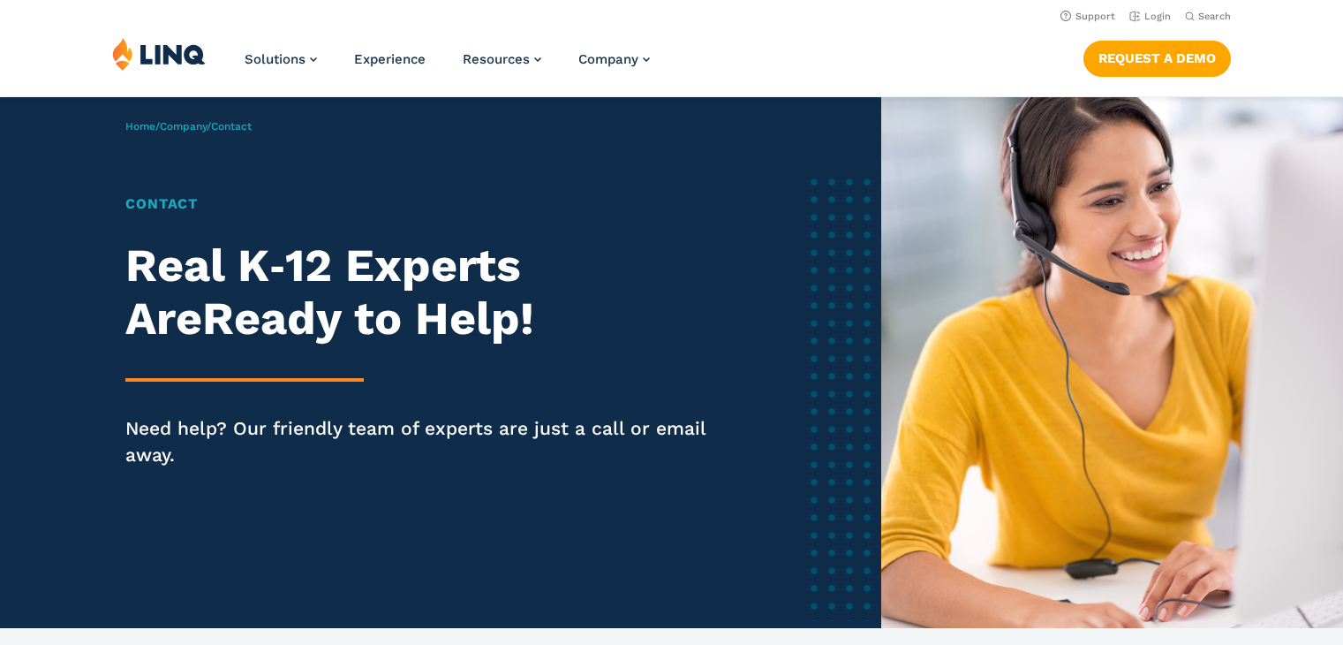  I want to click on a: Support, so click(1088, 16).